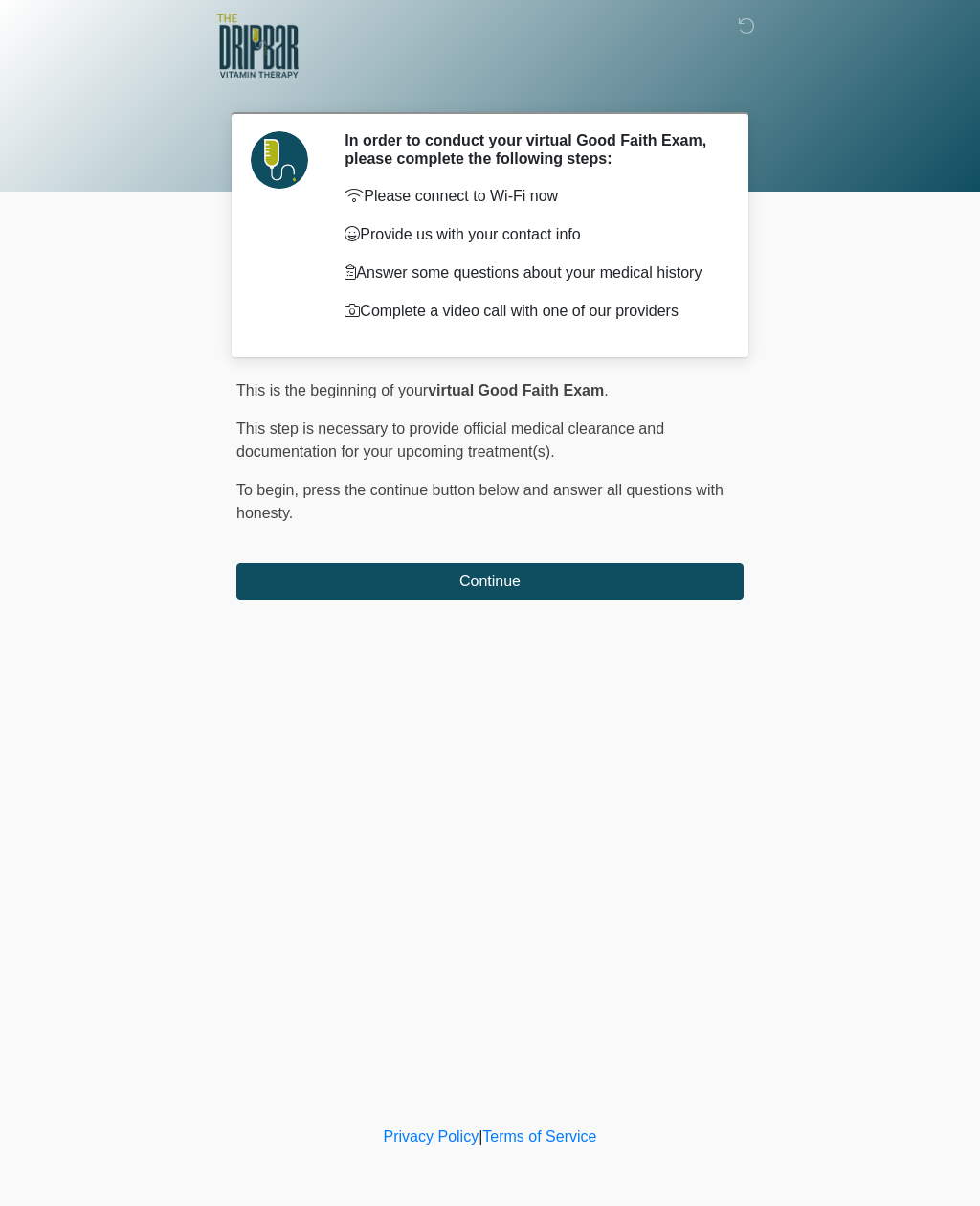 This screenshot has width=980, height=1206. What do you see at coordinates (279, 160) in the screenshot?
I see `img: Agent Avatar` at bounding box center [279, 160].